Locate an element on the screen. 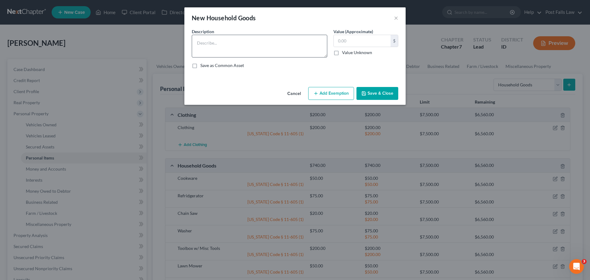  div: New Household Goods is located at coordinates (224, 18).